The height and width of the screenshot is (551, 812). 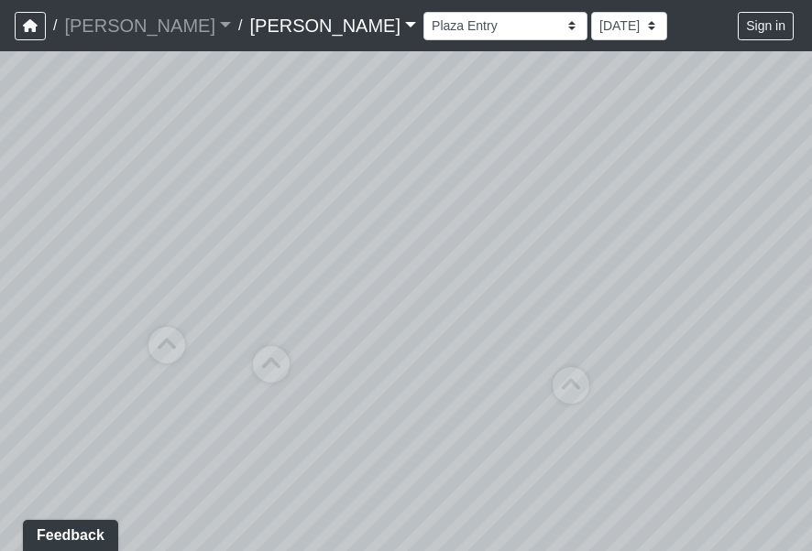 I want to click on button: Sign in, so click(x=765, y=26).